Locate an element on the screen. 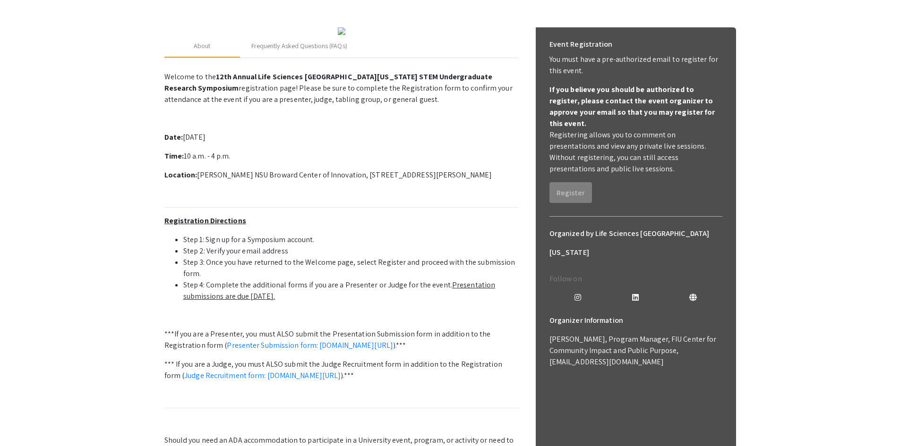  li: Step 1: Sign up for a Symposium account. is located at coordinates (351, 240).